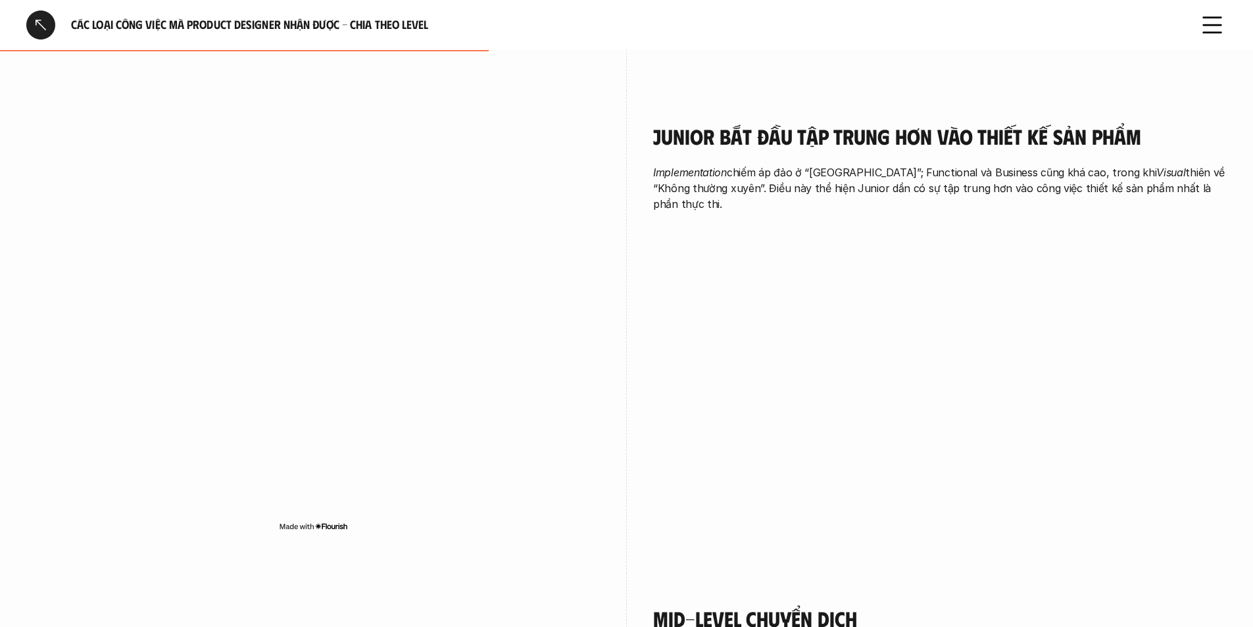 Image resolution: width=1253 pixels, height=627 pixels. Describe the element at coordinates (1171, 172) in the screenshot. I see `em: Visual` at that location.